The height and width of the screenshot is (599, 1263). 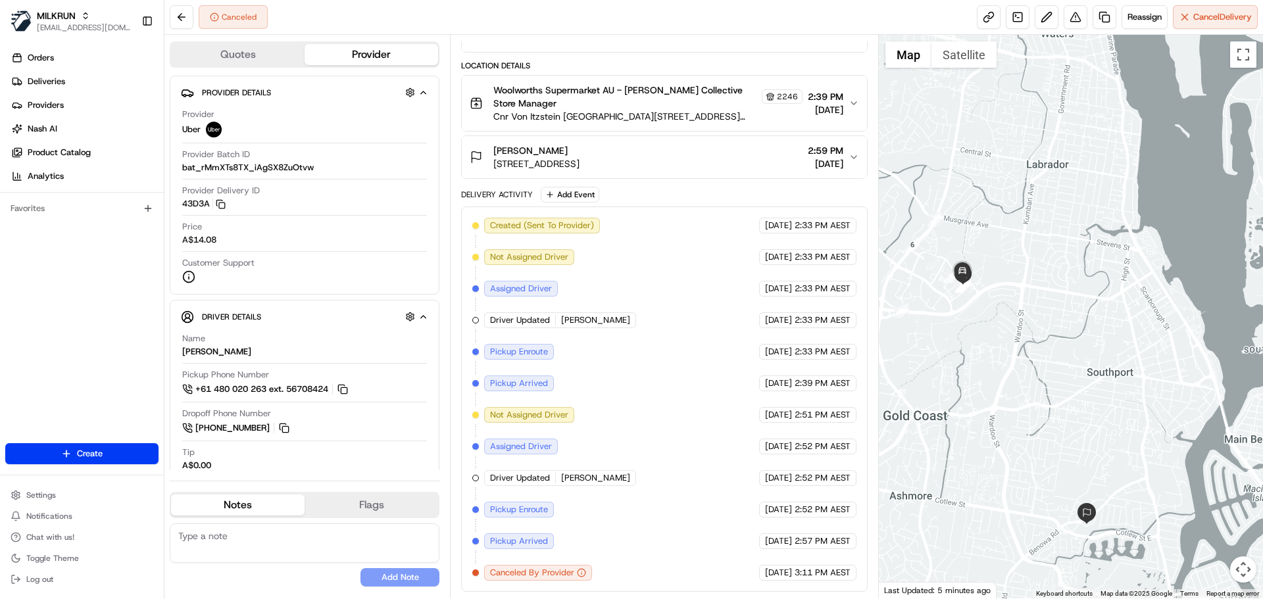 What do you see at coordinates (951, 276) in the screenshot?
I see `div: 8` at bounding box center [951, 276].